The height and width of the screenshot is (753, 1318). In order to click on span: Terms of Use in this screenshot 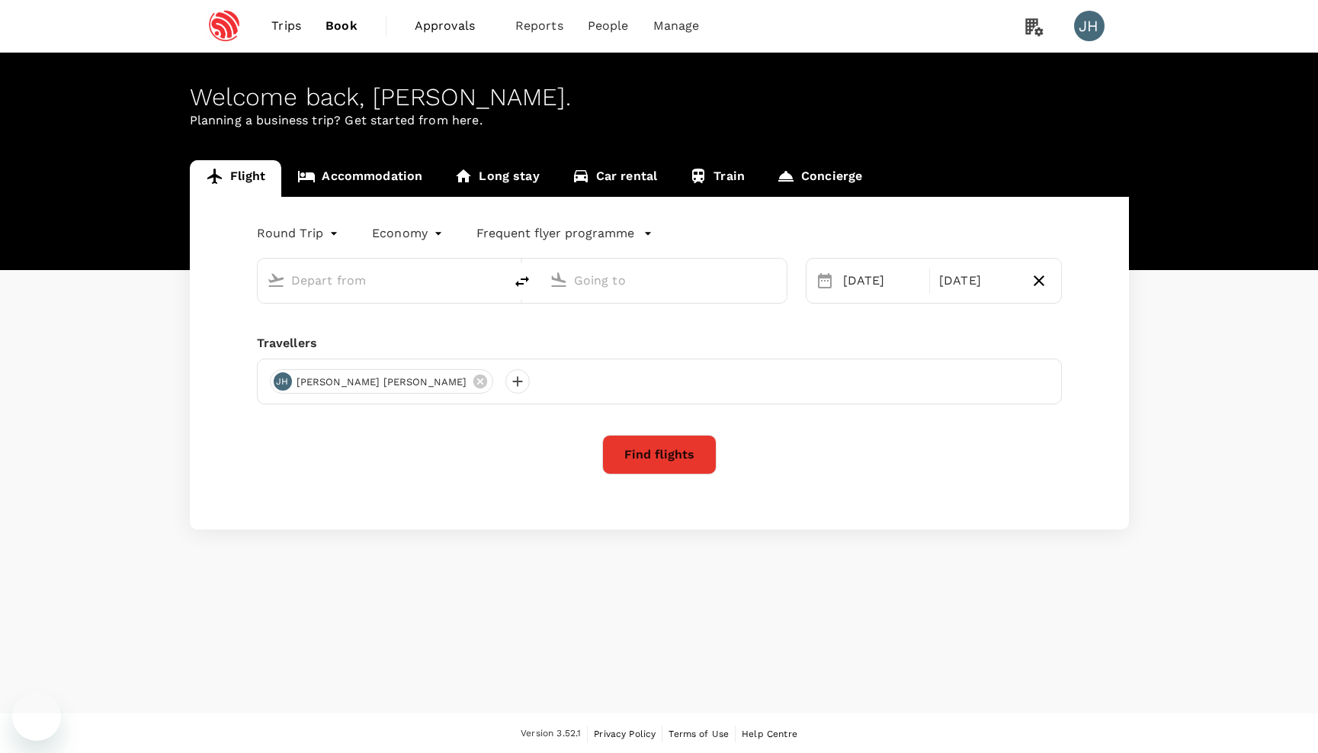, I will do `click(699, 734)`.